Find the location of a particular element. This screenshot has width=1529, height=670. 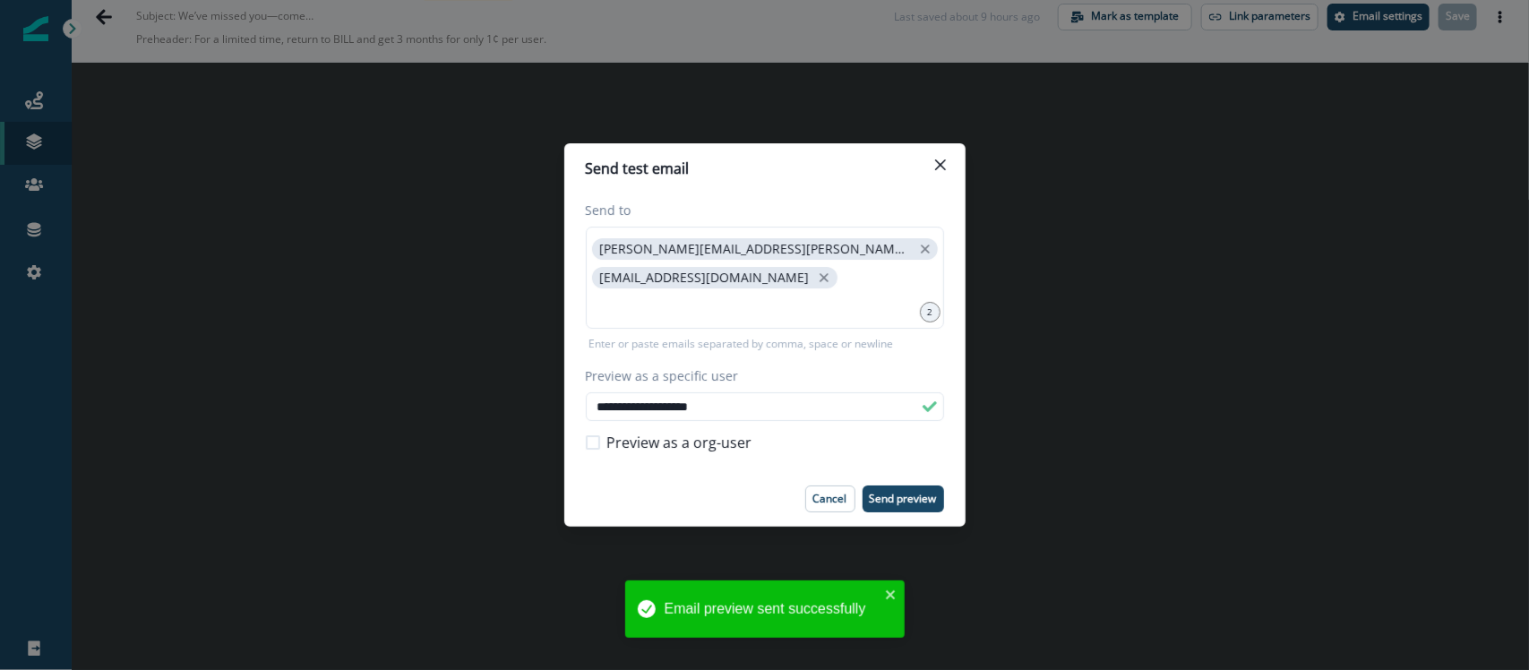

div: 2 is located at coordinates (930, 312).